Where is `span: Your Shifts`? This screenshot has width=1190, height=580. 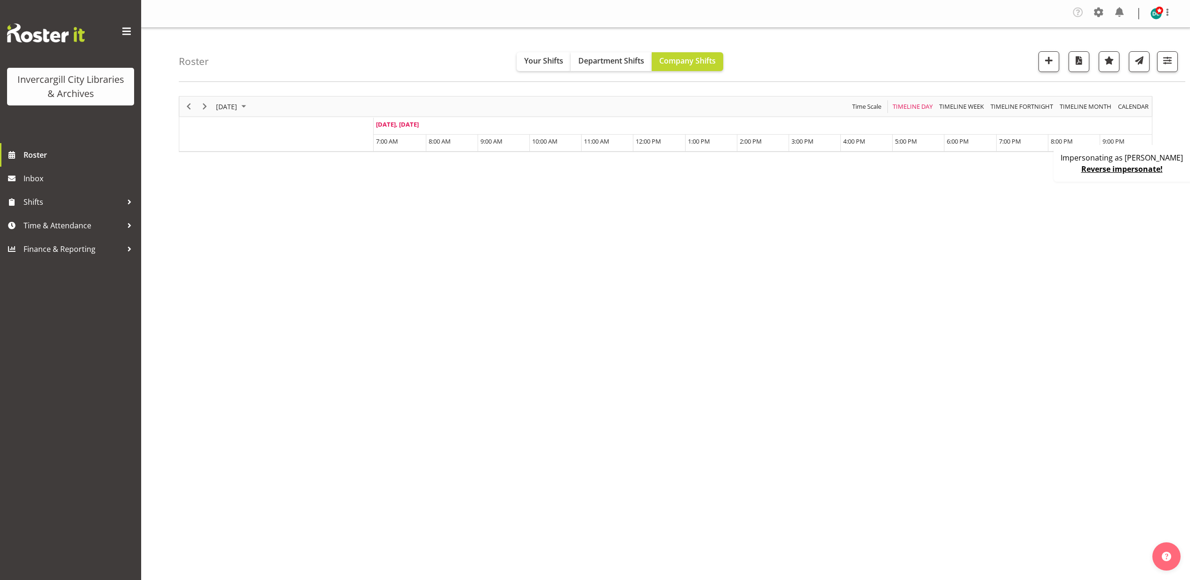 span: Your Shifts is located at coordinates (543, 61).